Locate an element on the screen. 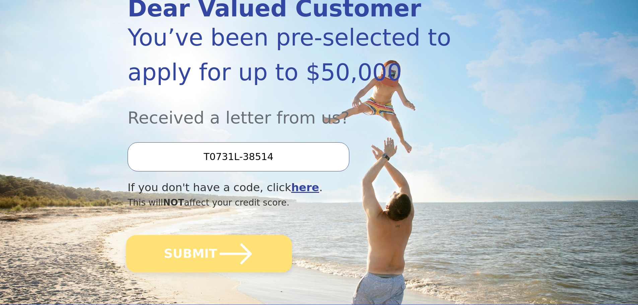 Image resolution: width=638 pixels, height=305 pixels. div: This will affect your credit score. is located at coordinates (290, 203).